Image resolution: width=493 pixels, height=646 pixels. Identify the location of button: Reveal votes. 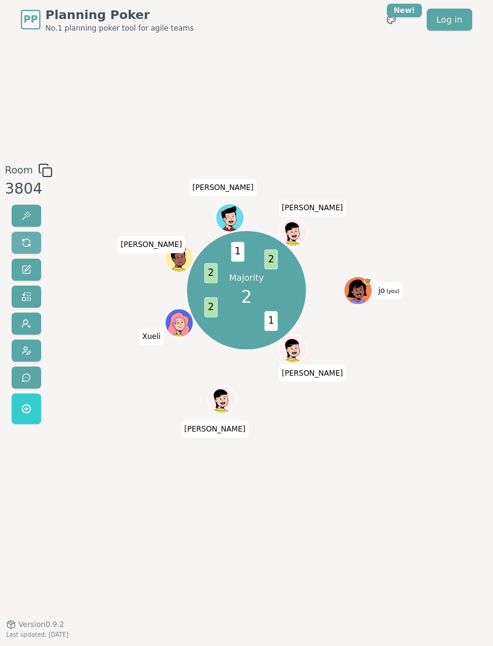
(26, 216).